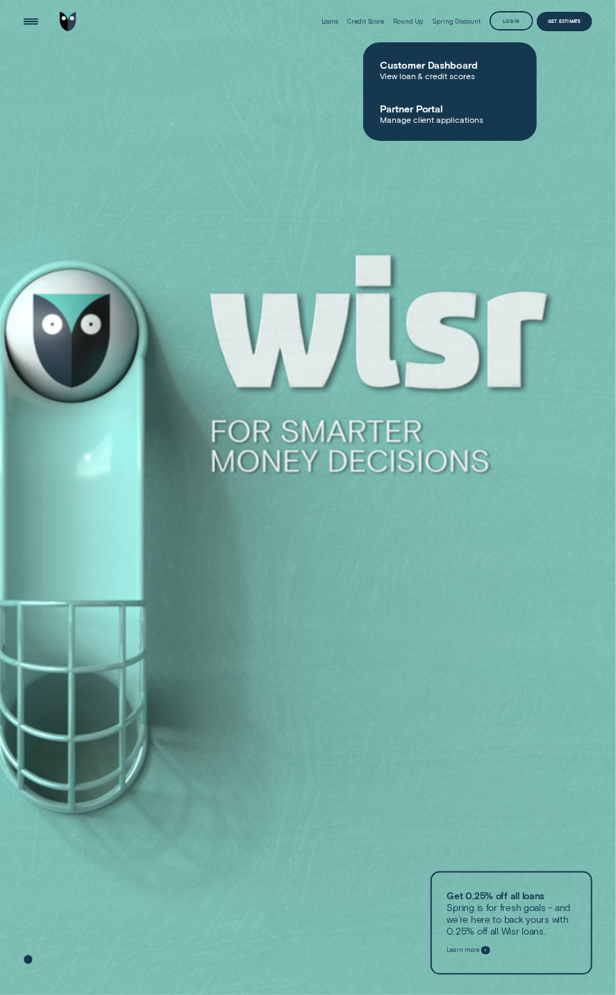 The height and width of the screenshot is (995, 616). What do you see at coordinates (511, 21) in the screenshot?
I see `button: Log in` at bounding box center [511, 21].